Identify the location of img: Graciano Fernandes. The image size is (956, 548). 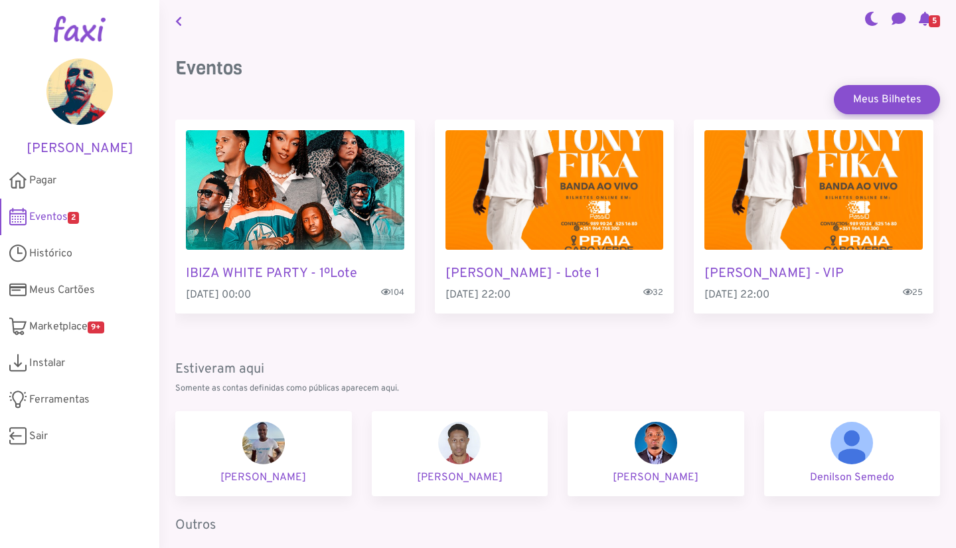
(656, 443).